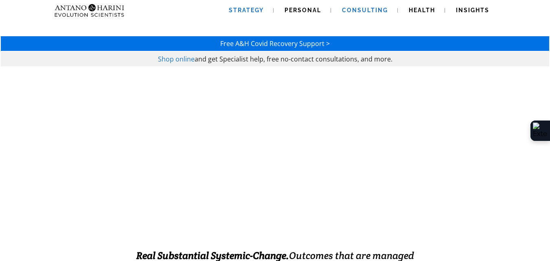  What do you see at coordinates (365, 10) in the screenshot?
I see `span: Consulting` at bounding box center [365, 10].